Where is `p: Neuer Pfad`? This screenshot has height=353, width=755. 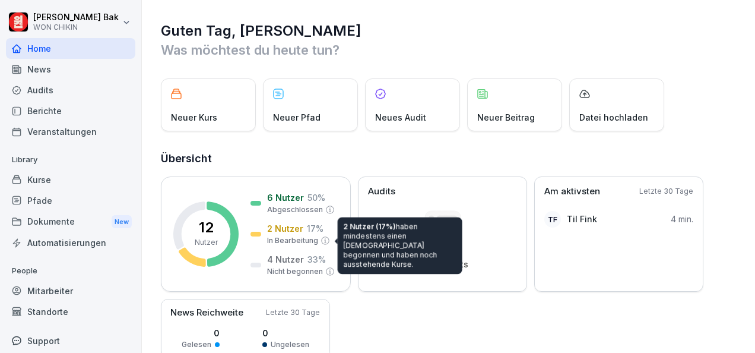 p: Neuer Pfad is located at coordinates (297, 117).